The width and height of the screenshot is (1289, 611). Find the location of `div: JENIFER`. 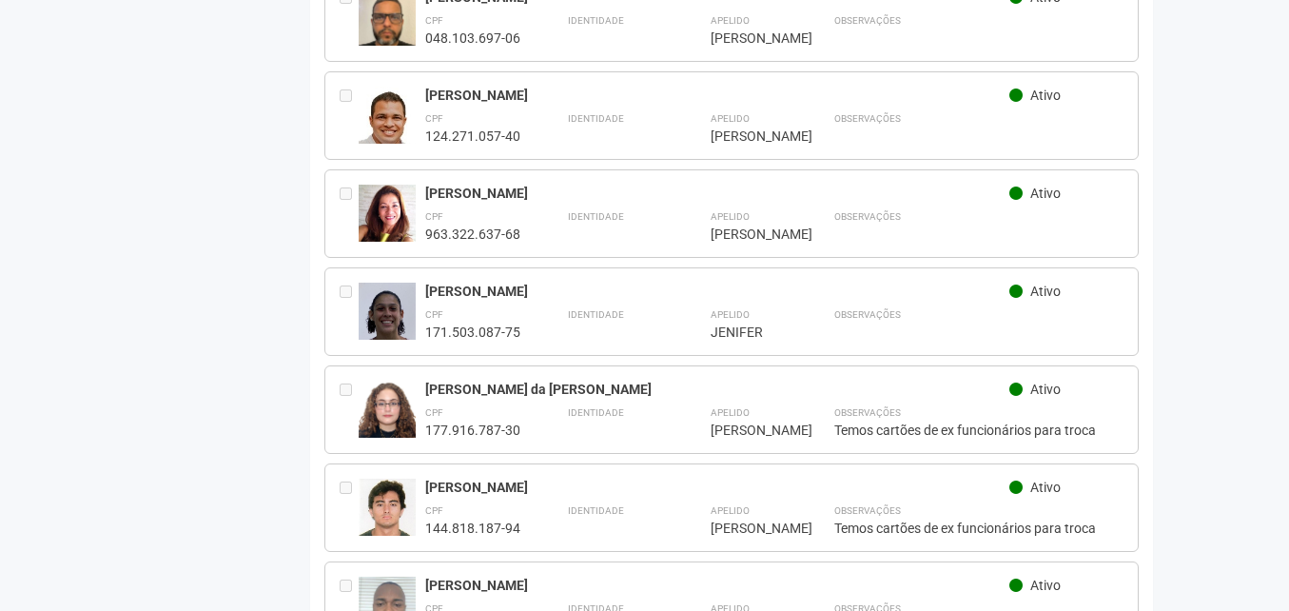

div: JENIFER is located at coordinates (748, 332).